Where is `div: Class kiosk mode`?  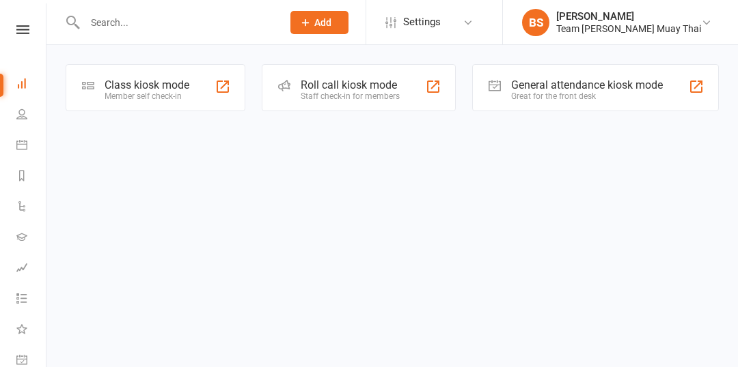 div: Class kiosk mode is located at coordinates (147, 85).